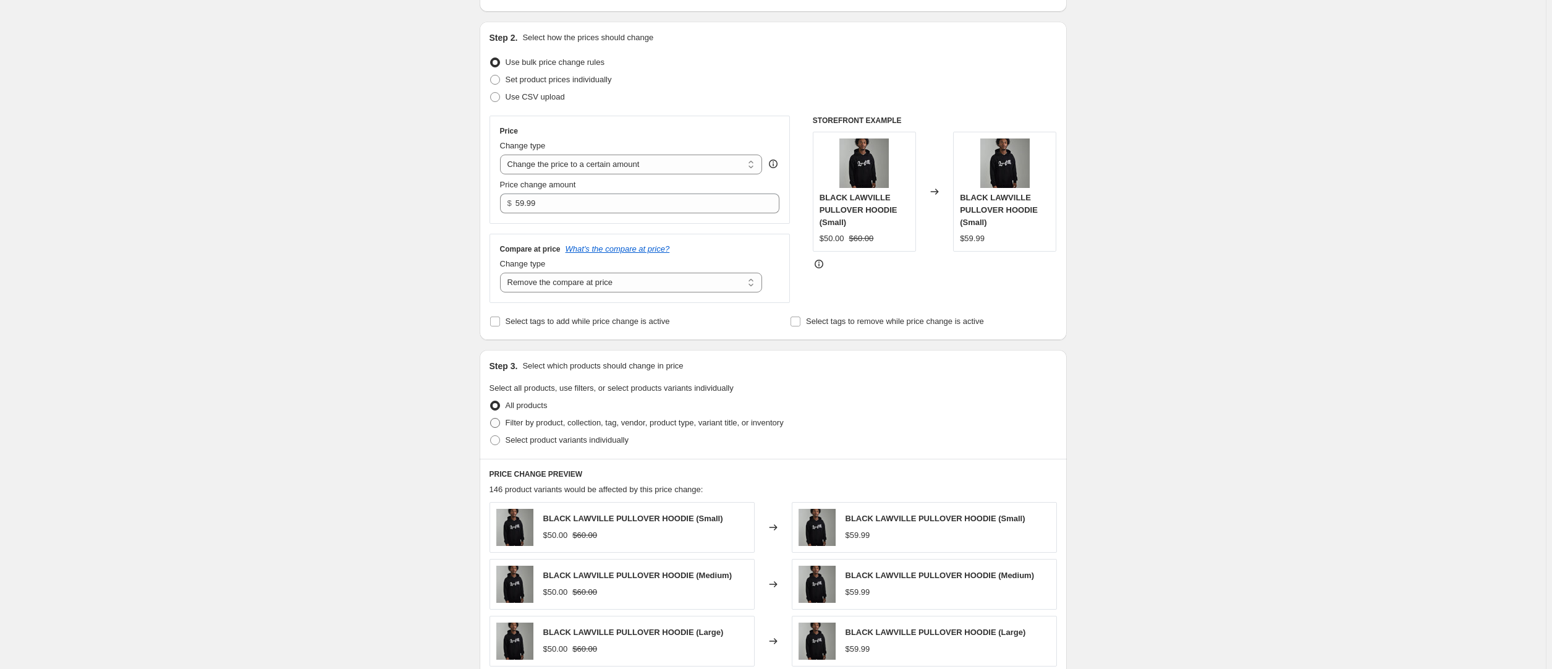 This screenshot has width=1552, height=669. I want to click on h3: Price, so click(509, 131).